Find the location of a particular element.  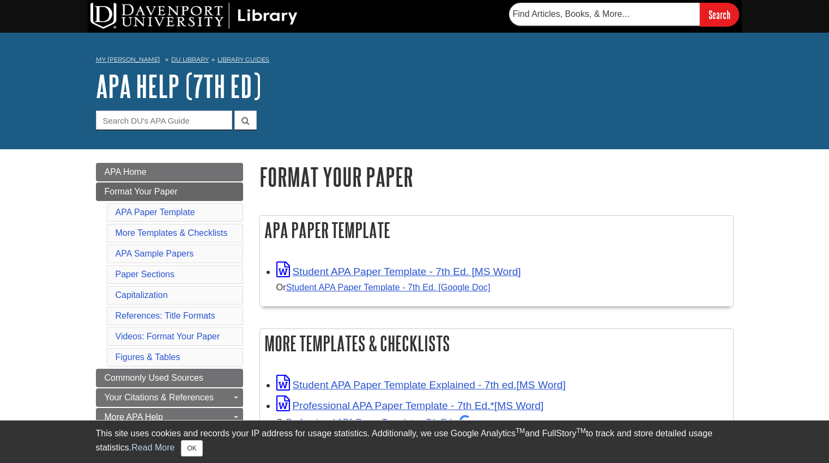

h2: More Templates & Checklists is located at coordinates (496, 343).